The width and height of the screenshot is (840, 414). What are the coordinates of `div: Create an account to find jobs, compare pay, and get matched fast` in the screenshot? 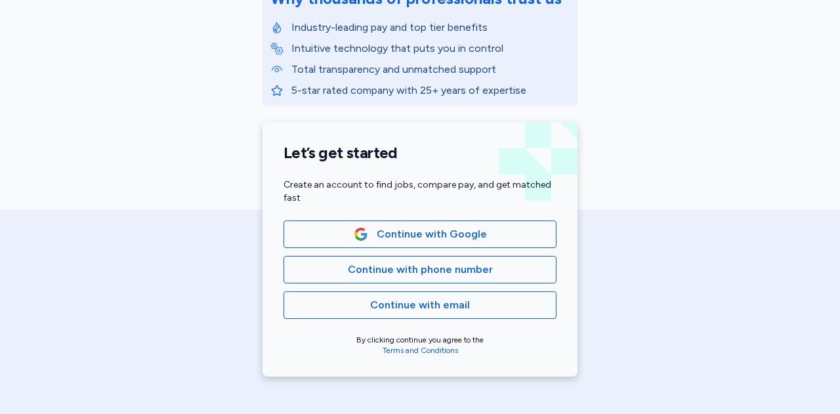 It's located at (420, 192).